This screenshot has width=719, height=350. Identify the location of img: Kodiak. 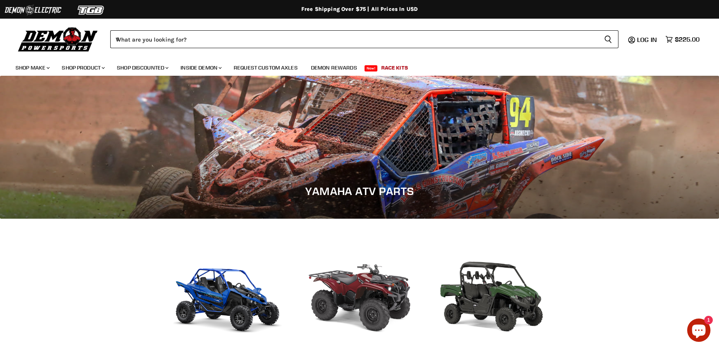
(359, 290).